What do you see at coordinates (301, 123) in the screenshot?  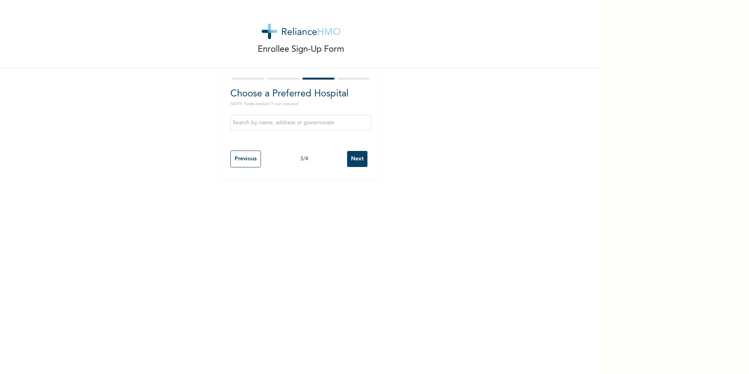 I see `input: Search by name, address or governorate` at bounding box center [301, 123].